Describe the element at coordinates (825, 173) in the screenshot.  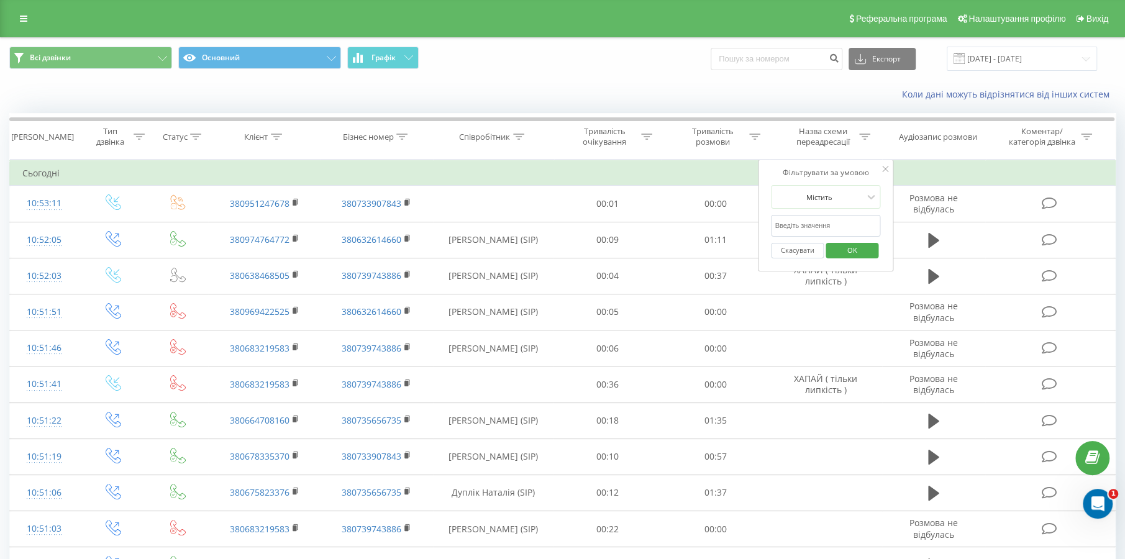
I see `div: Фільтрувати за умовою` at that location.